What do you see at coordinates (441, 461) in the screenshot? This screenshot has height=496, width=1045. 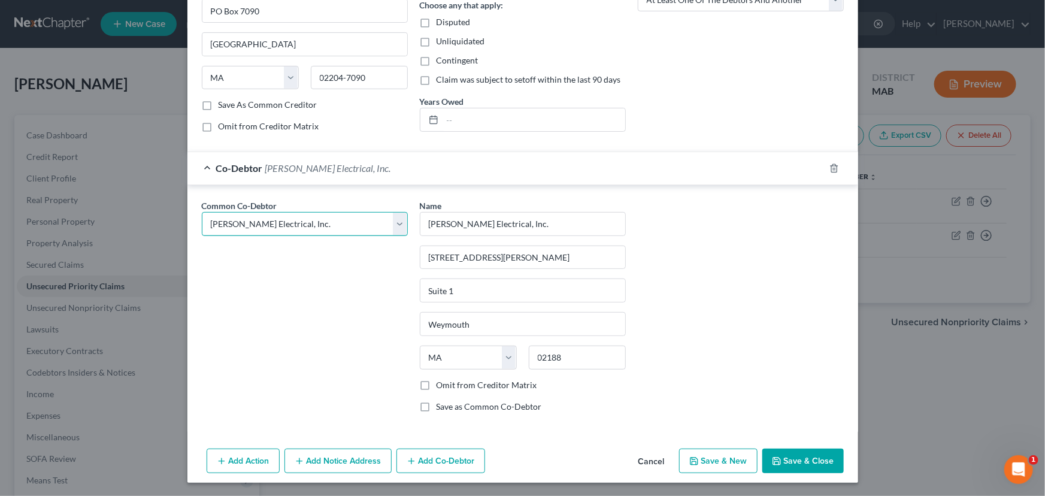 I see `button: Add Co-Debtor` at bounding box center [441, 461].